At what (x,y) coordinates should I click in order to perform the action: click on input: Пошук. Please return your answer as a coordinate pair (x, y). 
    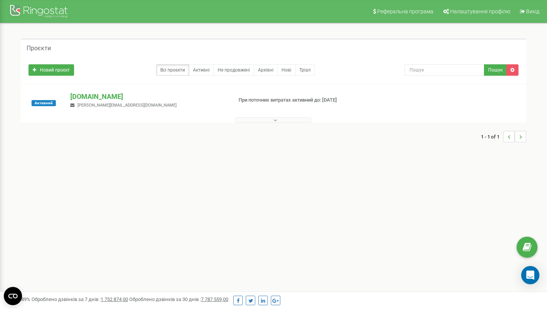
    Looking at the image, I should click on (445, 70).